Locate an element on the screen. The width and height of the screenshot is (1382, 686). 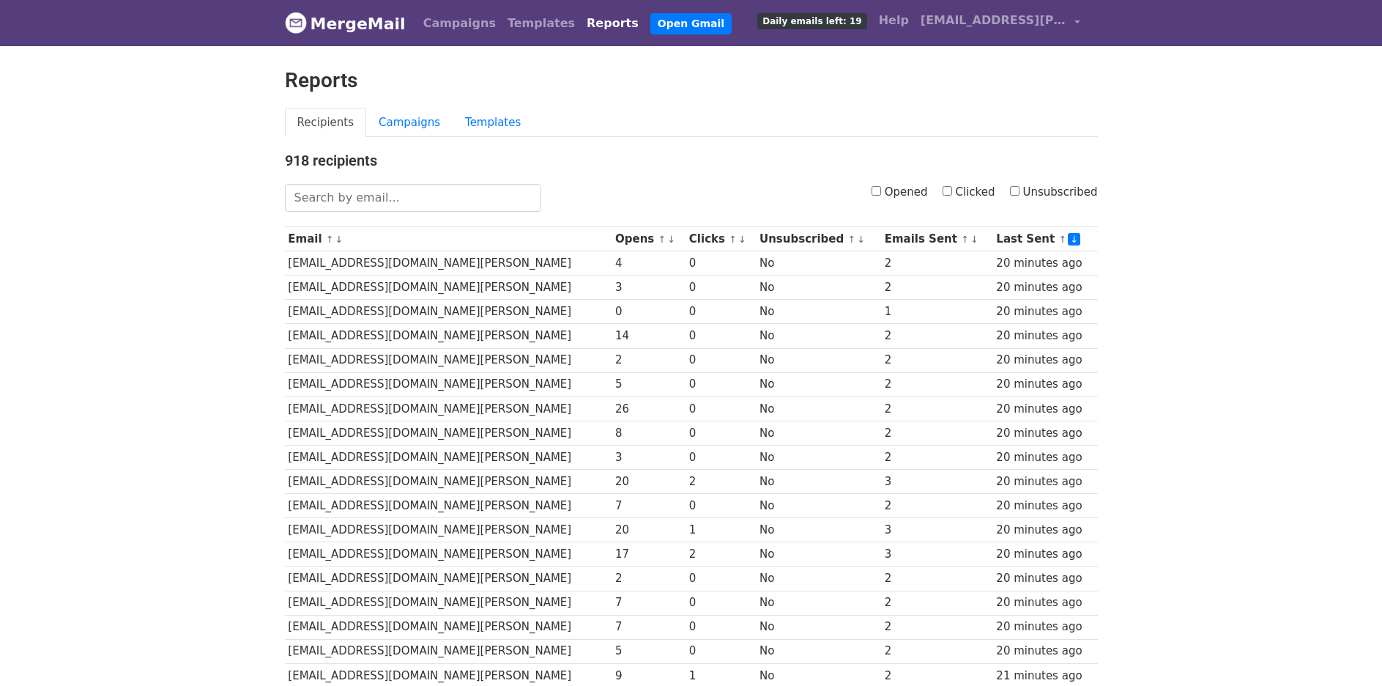
a: Templates is located at coordinates (541, 23).